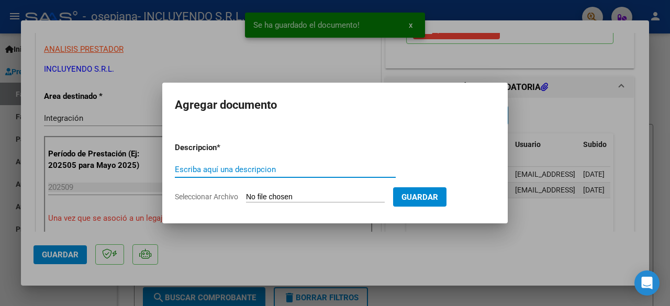 This screenshot has height=306, width=670. Describe the element at coordinates (223, 148) in the screenshot. I see `p: Descripcion` at that location.